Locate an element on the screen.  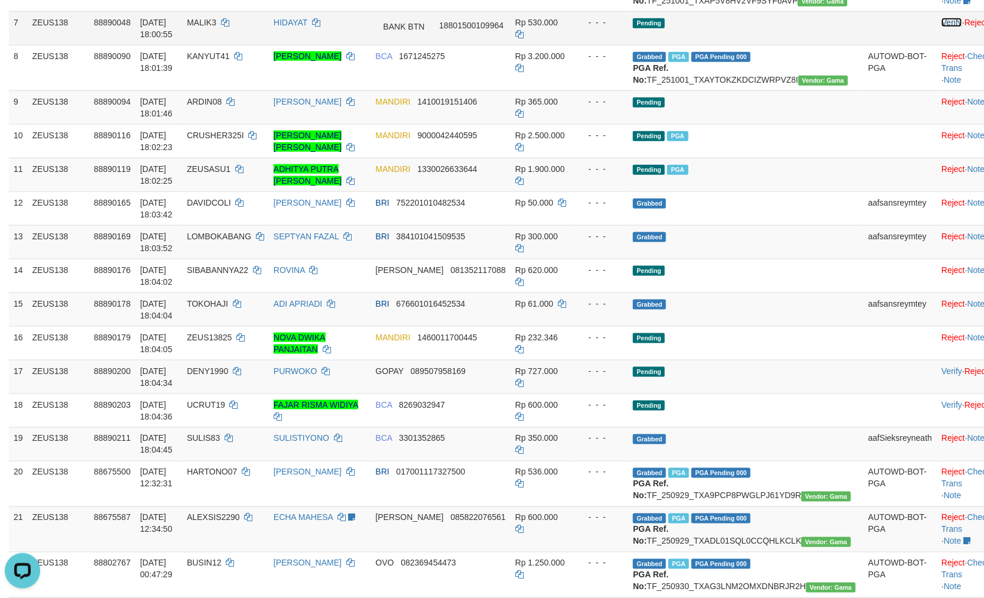
span: Rp 620.000 is located at coordinates (537, 270).